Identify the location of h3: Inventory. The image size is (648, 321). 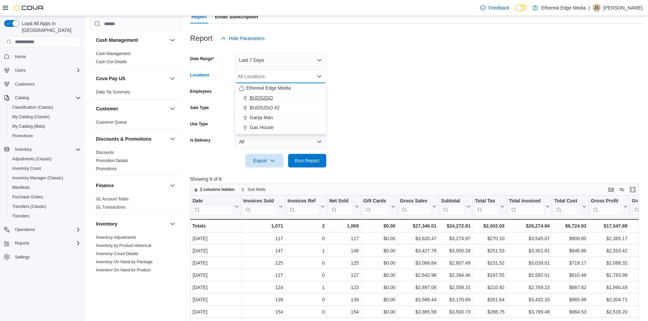
(106, 224).